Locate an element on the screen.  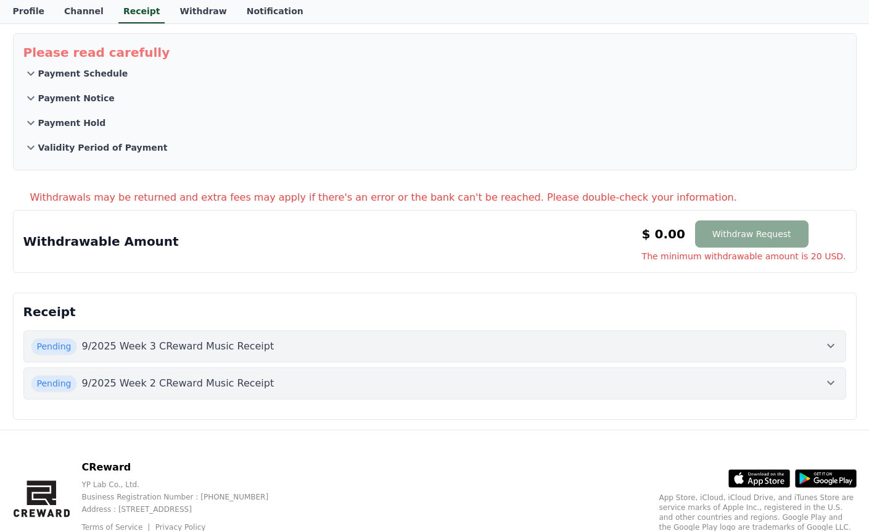
p: Payment Hold is located at coordinates (72, 123).